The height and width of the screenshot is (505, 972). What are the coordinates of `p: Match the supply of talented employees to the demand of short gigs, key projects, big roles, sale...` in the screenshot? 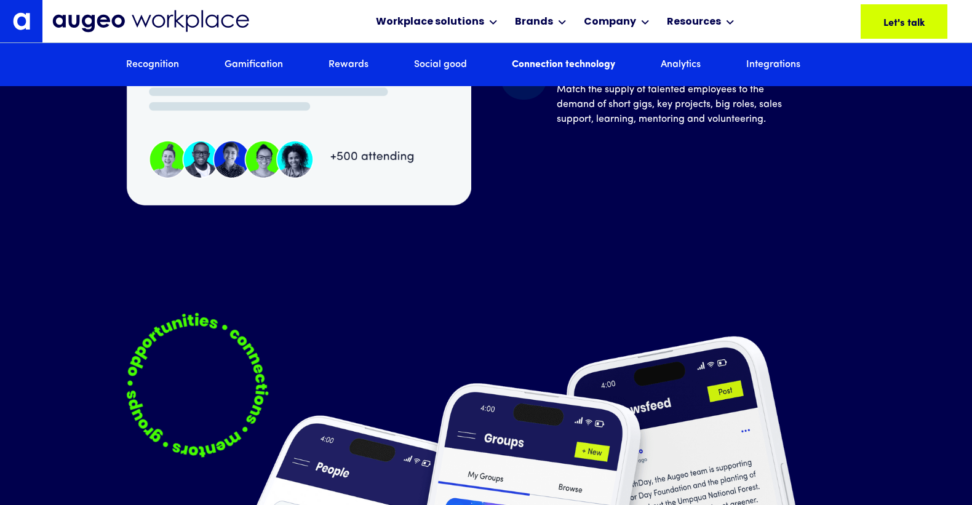 It's located at (675, 105).